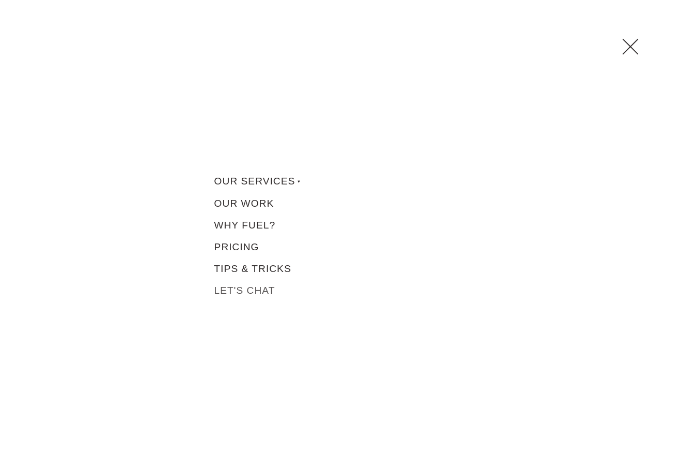 Image resolution: width=677 pixels, height=472 pixels. Describe the element at coordinates (339, 225) in the screenshot. I see `a: Why Fuel?` at that location.